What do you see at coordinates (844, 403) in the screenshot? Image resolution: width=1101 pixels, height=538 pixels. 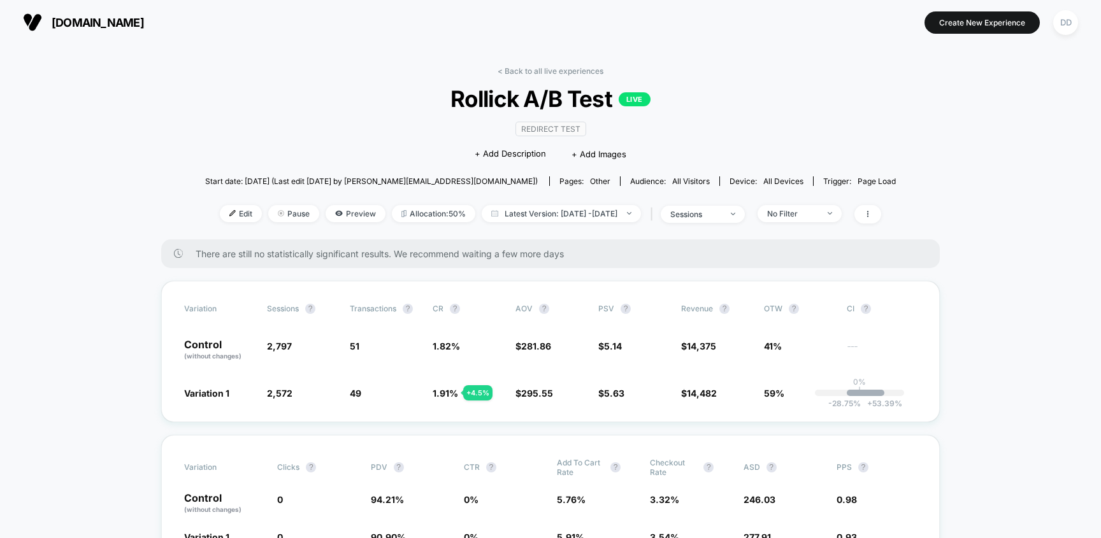 I see `span: -28.75 %` at bounding box center [844, 403].